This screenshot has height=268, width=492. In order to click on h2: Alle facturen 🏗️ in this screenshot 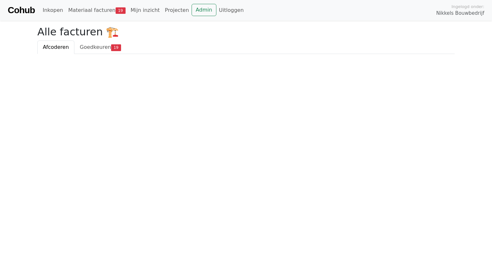, I will do `click(246, 32)`.